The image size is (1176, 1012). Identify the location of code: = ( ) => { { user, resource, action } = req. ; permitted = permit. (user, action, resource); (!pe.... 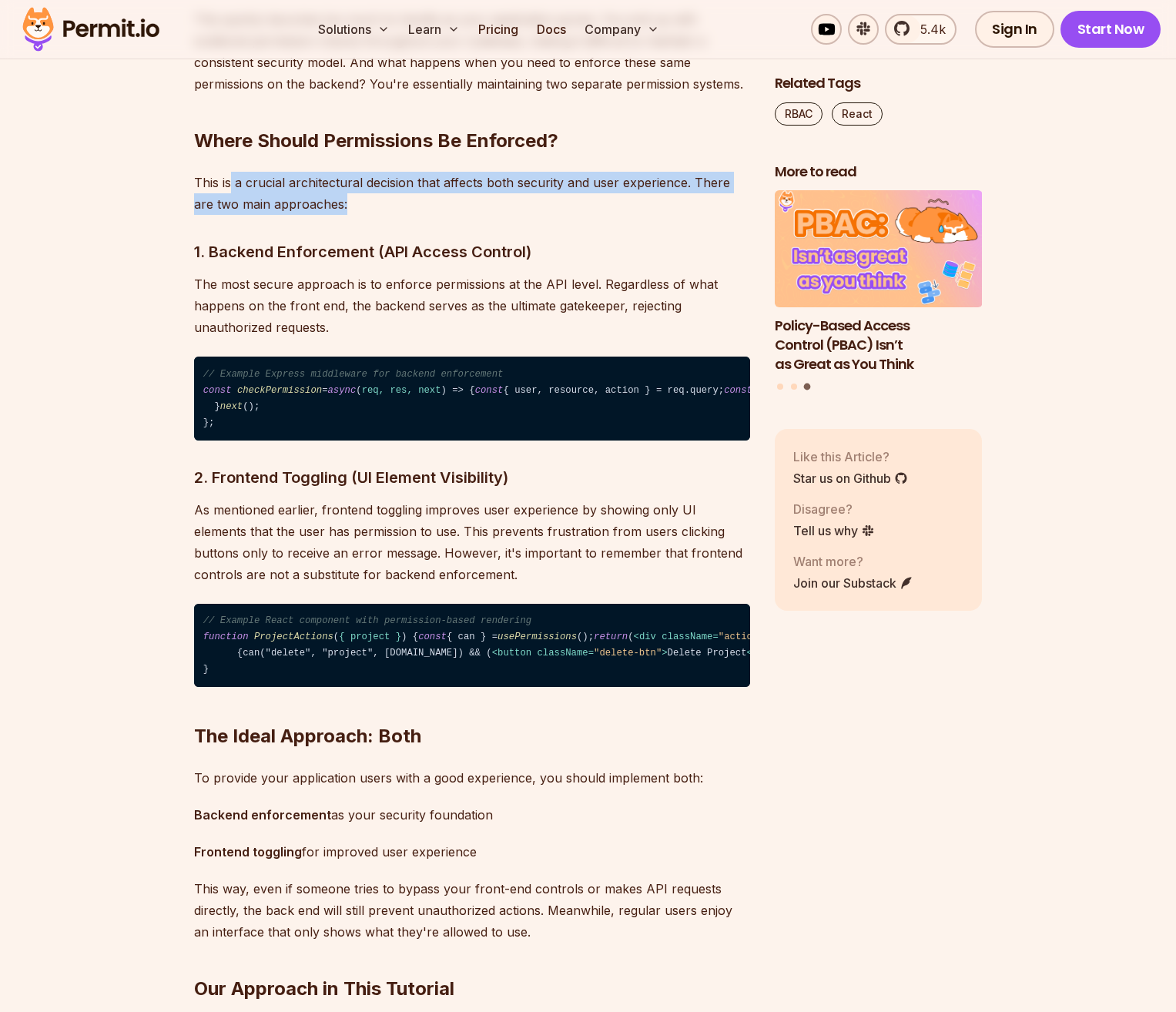
(472, 398).